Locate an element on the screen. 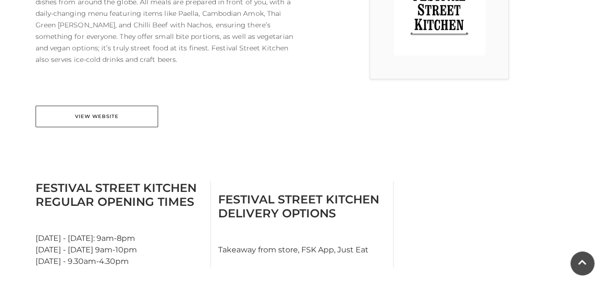 The height and width of the screenshot is (285, 604). h3: Festival Street Kitchen Delivery Options is located at coordinates (302, 207).